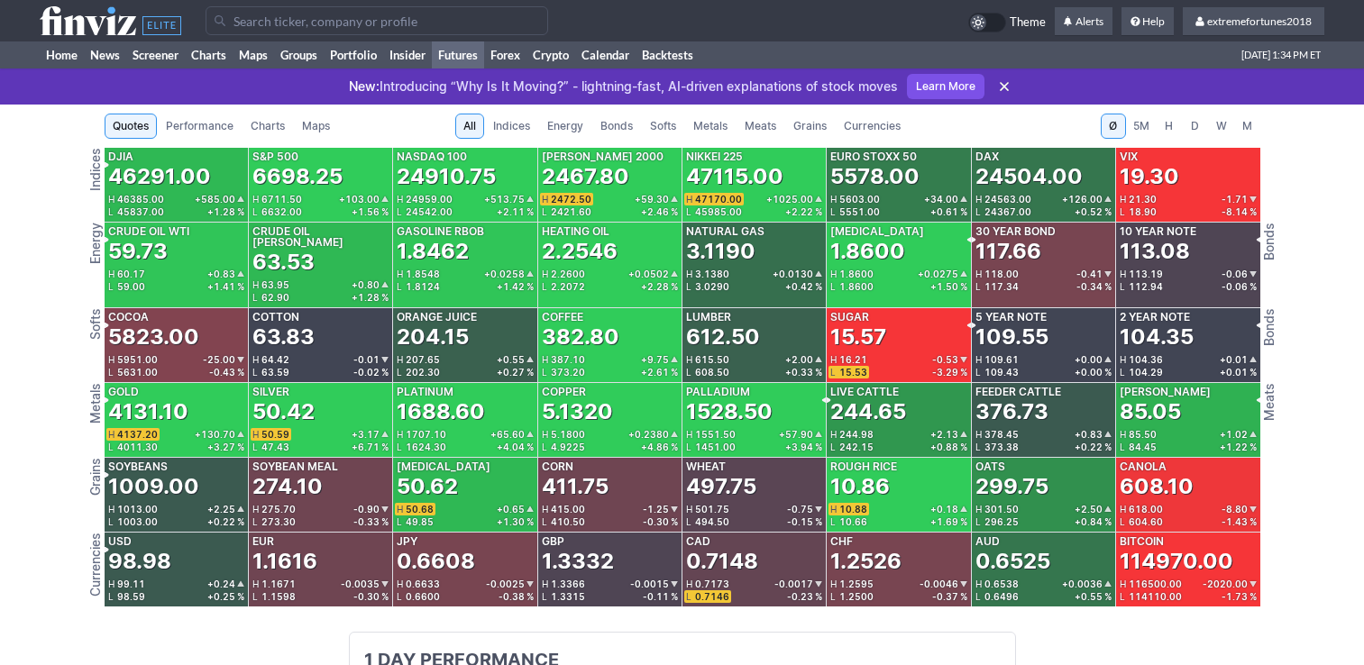  I want to click on a: Gasoline RBOB1.8462H1.8548+0.0258L1.8124+1.42 %, so click(464, 265).